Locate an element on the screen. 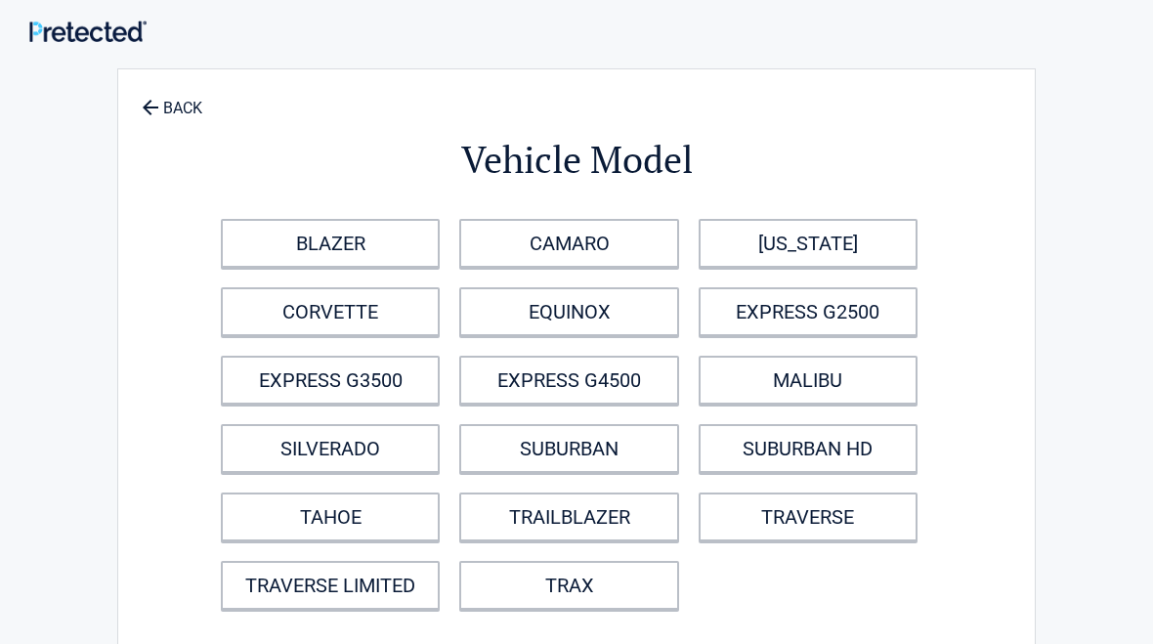 This screenshot has height=644, width=1153. a: BLAZER is located at coordinates (330, 243).